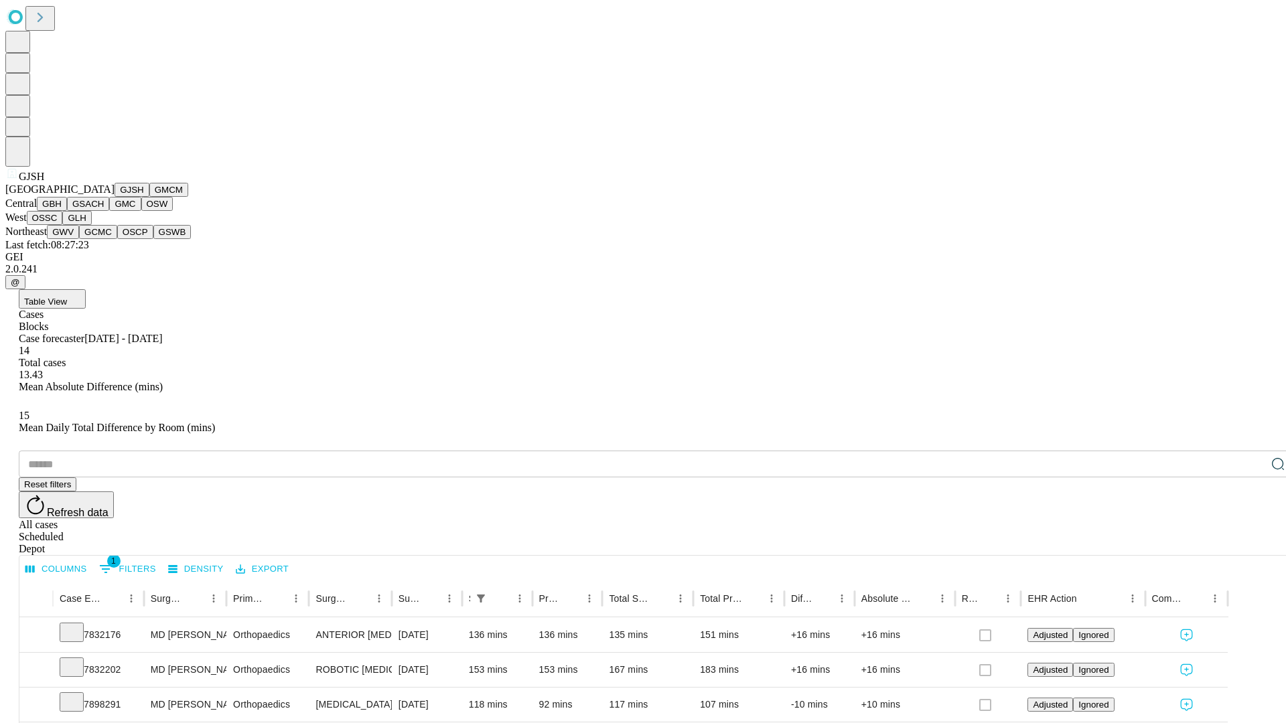  Describe the element at coordinates (169, 190) in the screenshot. I see `button: GMCM` at that location.